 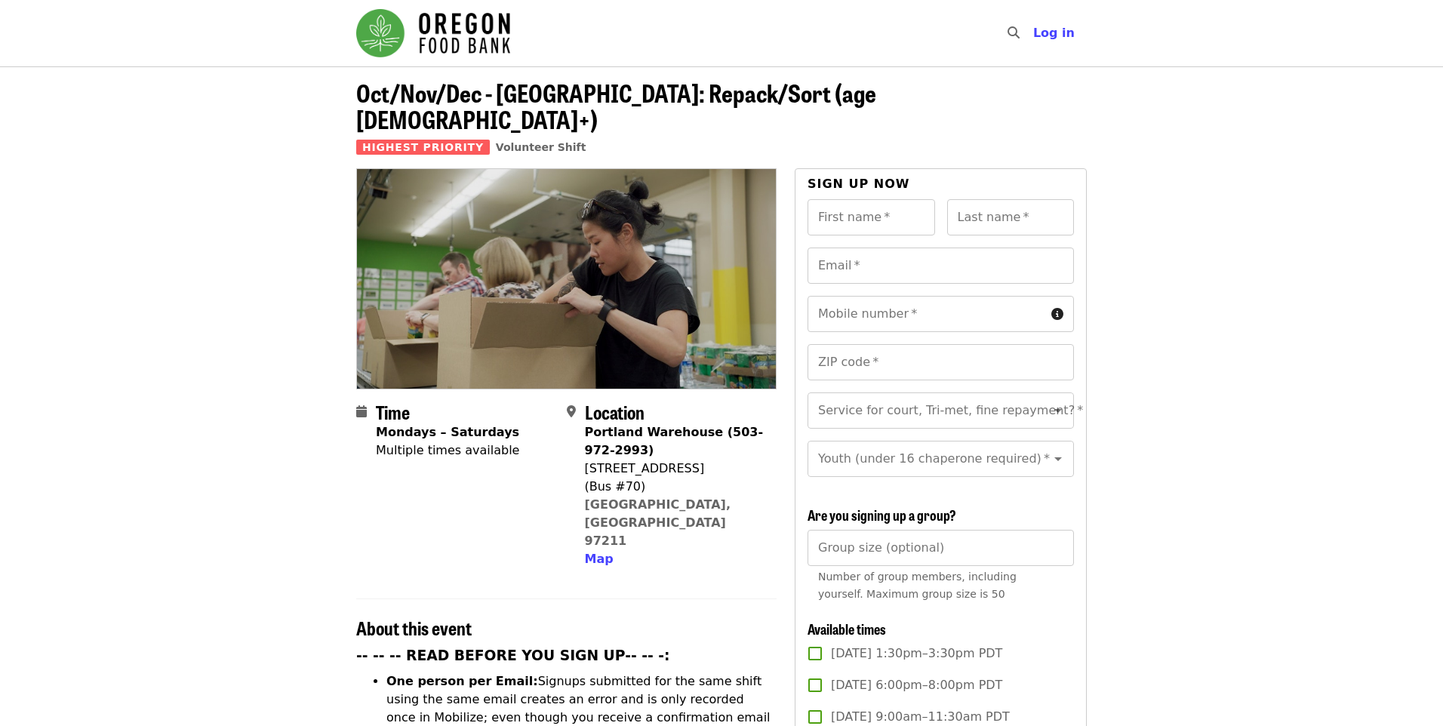 What do you see at coordinates (674, 441) in the screenshot?
I see `strong: Portland Warehouse (503-972-2993)` at bounding box center [674, 441].